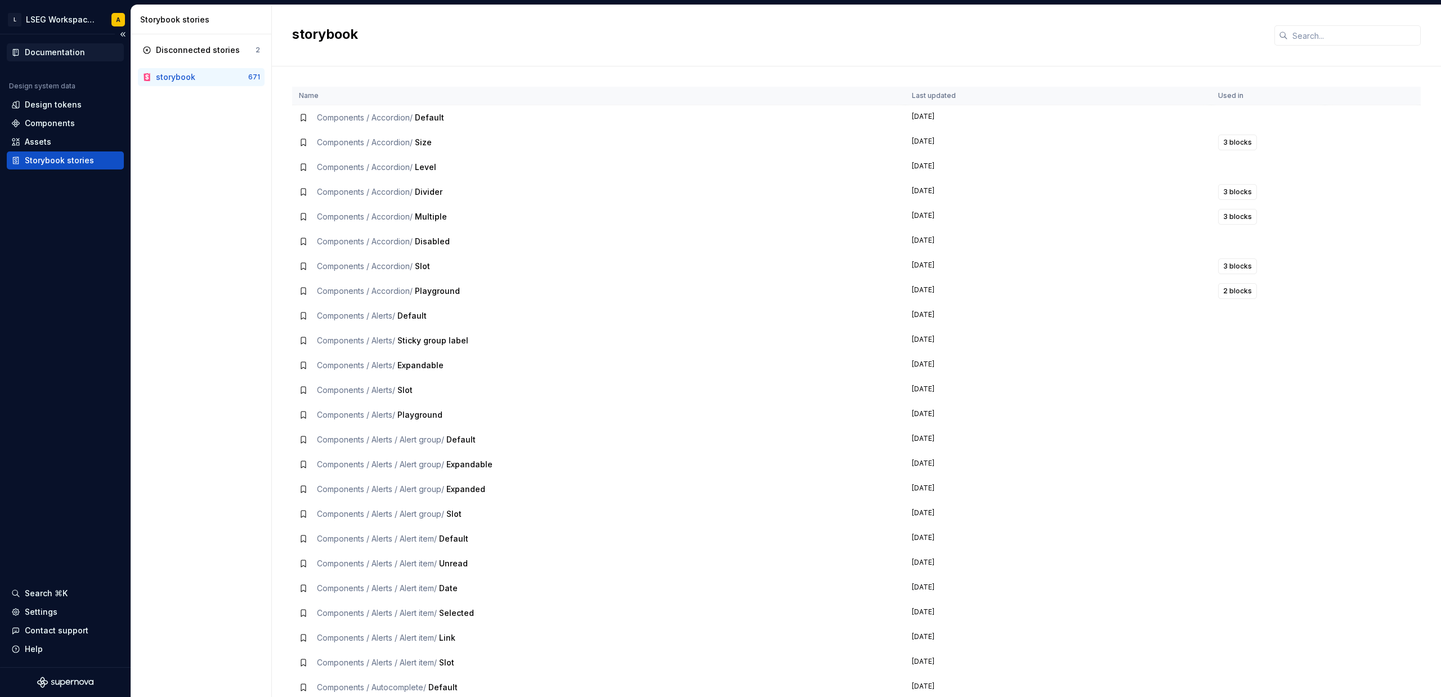 The width and height of the screenshot is (1441, 697). What do you see at coordinates (201, 77) in the screenshot?
I see `a: storybook671` at bounding box center [201, 77].